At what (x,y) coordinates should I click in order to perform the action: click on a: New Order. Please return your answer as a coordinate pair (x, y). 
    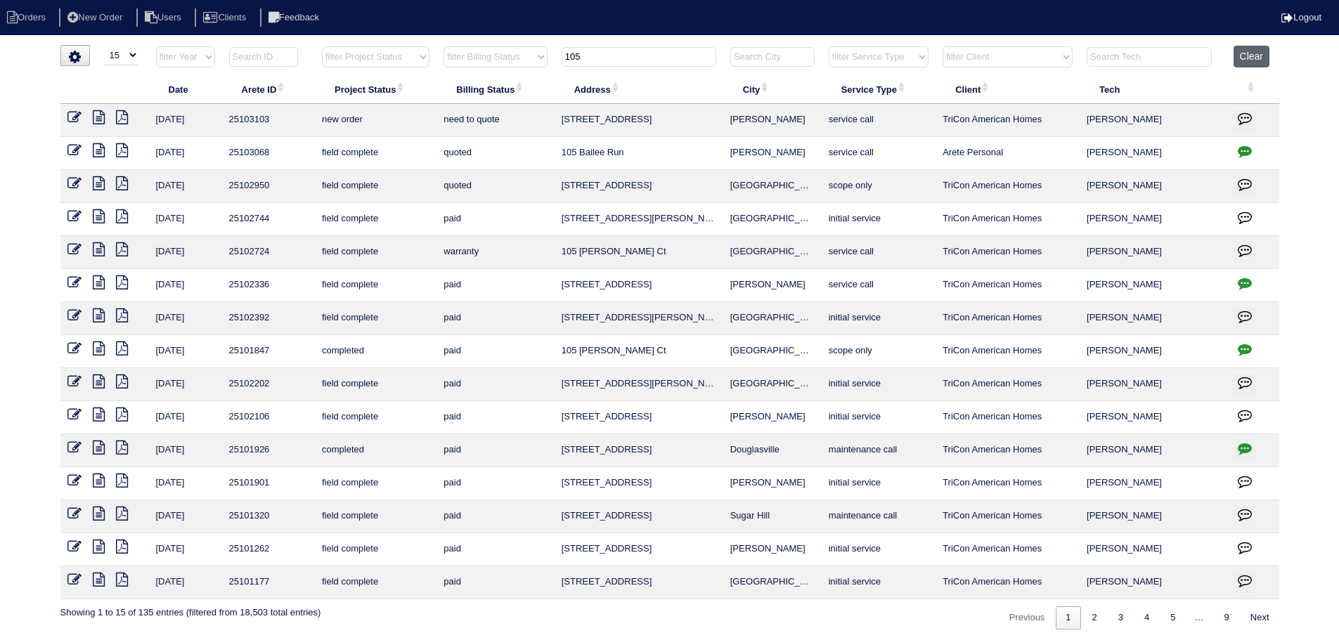
    Looking at the image, I should click on (96, 17).